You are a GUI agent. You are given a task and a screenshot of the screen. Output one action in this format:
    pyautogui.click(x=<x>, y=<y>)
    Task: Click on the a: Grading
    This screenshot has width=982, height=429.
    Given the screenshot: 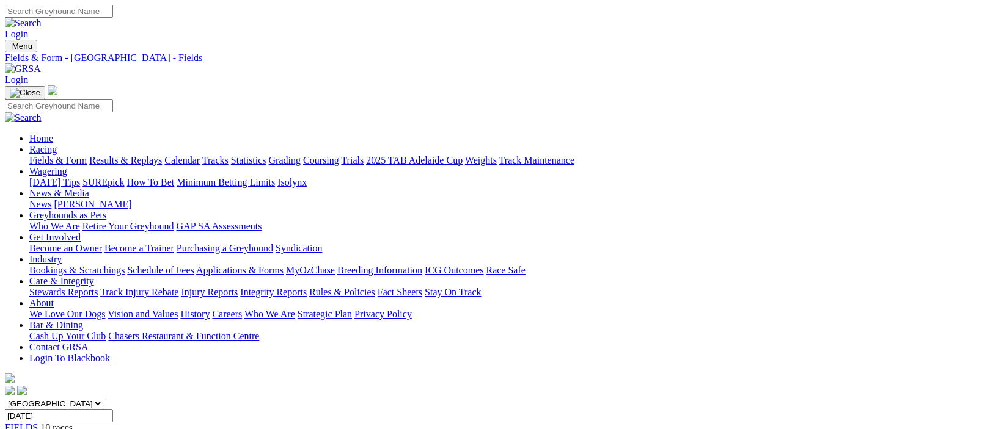 What is the action you would take?
    pyautogui.click(x=285, y=160)
    